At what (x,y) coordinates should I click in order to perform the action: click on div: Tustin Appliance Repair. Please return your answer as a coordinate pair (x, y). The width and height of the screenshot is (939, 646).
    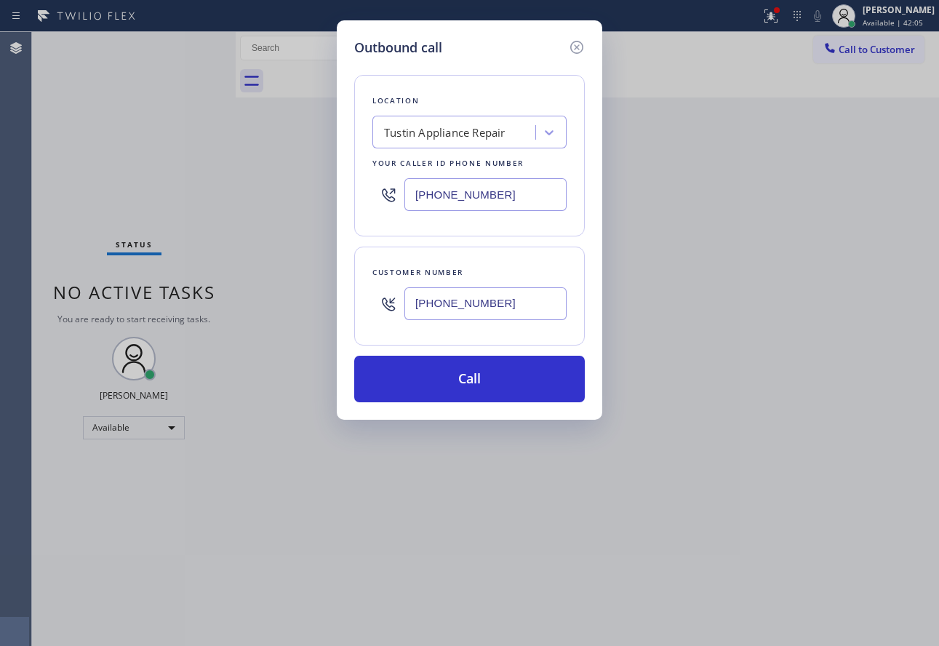
    Looking at the image, I should click on (445, 132).